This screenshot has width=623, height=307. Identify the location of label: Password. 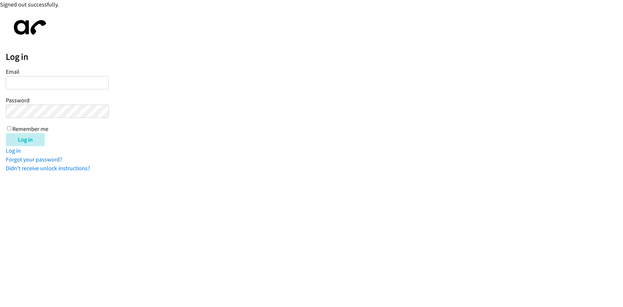
(18, 100).